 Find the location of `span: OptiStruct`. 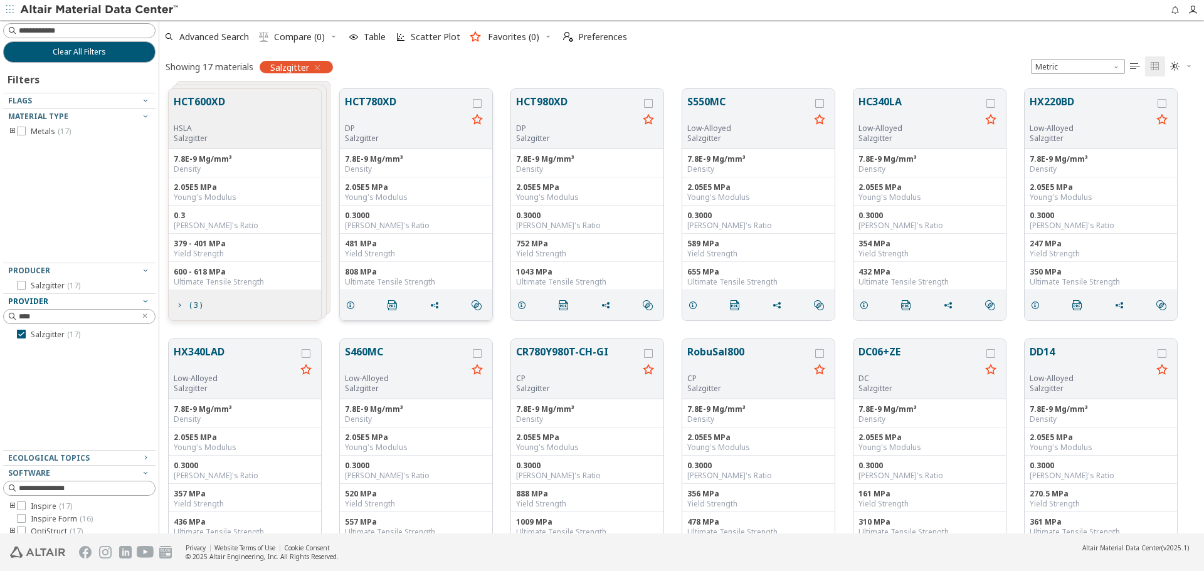

span: OptiStruct is located at coordinates (56, 532).